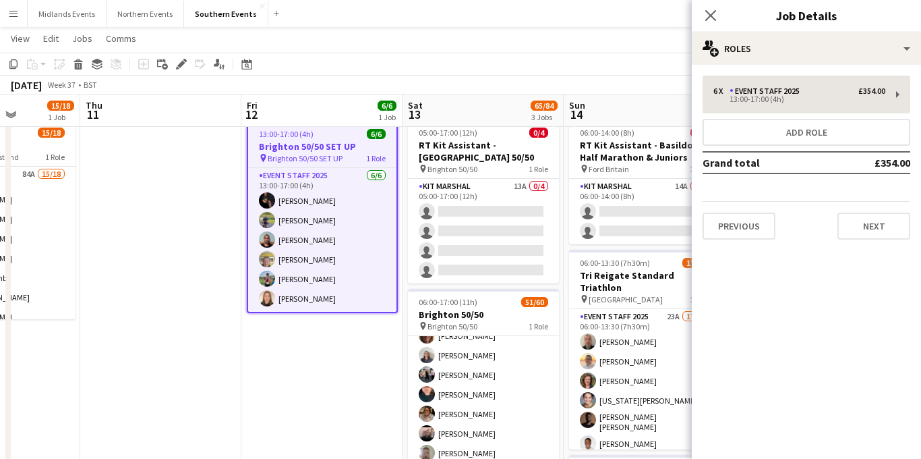  What do you see at coordinates (739, 226) in the screenshot?
I see `button: Previous` at bounding box center [739, 226].